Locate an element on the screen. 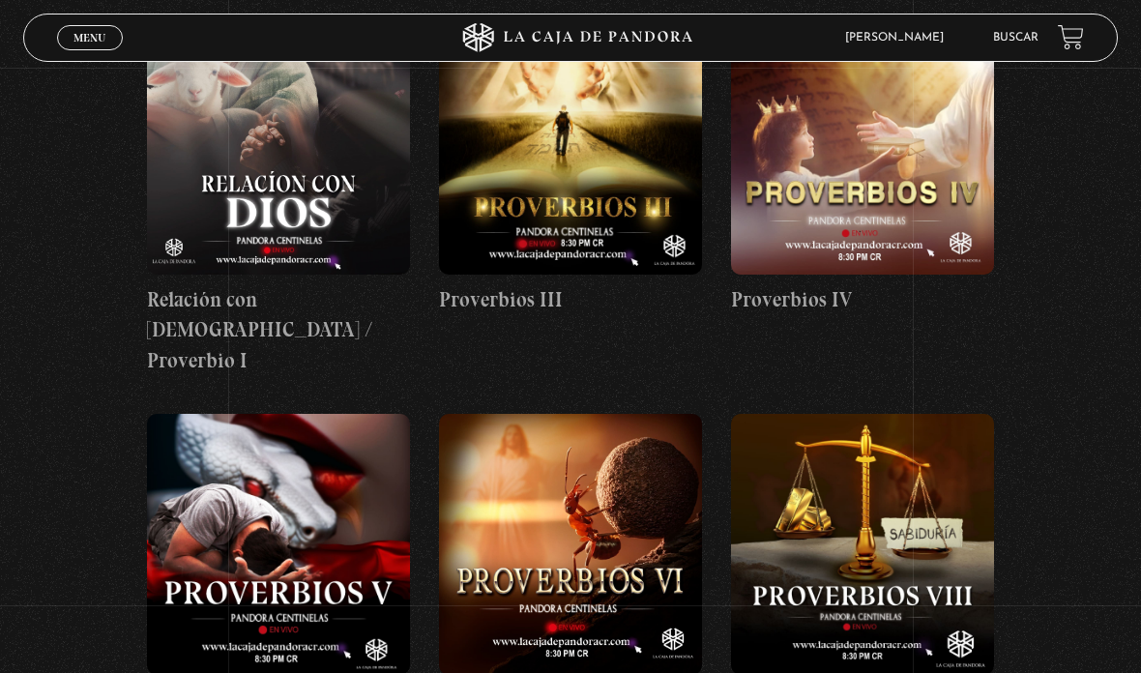  span: Menu is located at coordinates (89, 38).